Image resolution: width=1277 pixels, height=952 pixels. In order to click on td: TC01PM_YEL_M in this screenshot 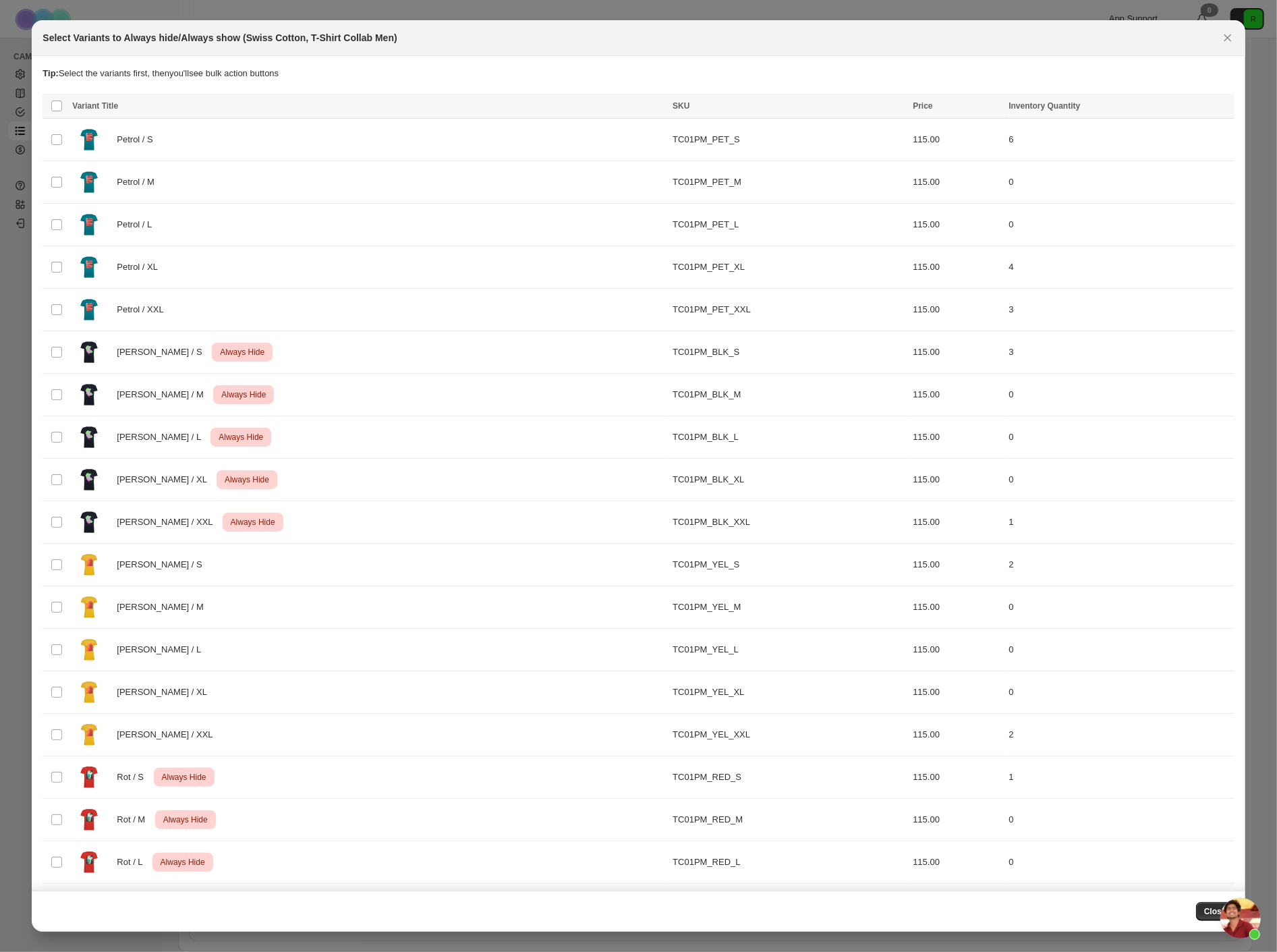, I will do `click(789, 607)`.